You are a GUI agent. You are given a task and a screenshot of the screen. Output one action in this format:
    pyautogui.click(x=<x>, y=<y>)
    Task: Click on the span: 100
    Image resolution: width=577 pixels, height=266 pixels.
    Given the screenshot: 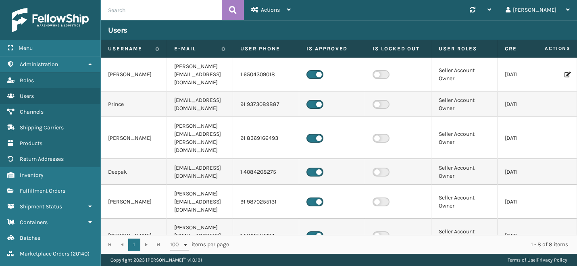 What is the action you would take?
    pyautogui.click(x=176, y=245)
    